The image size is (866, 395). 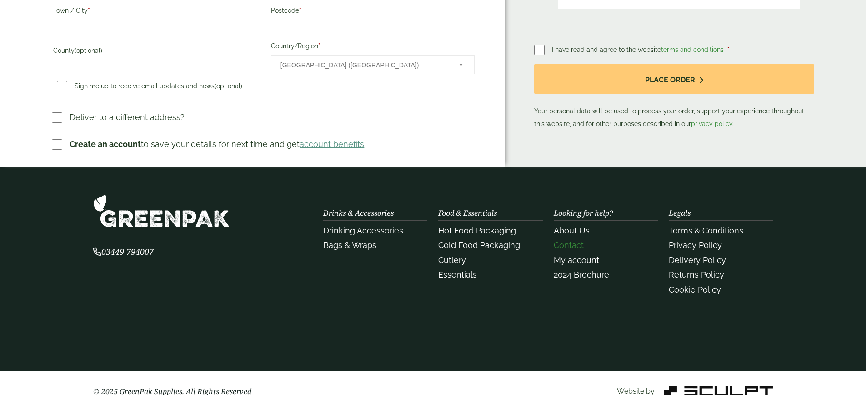 What do you see at coordinates (373, 12) in the screenshot?
I see `label: Postcode` at bounding box center [373, 12].